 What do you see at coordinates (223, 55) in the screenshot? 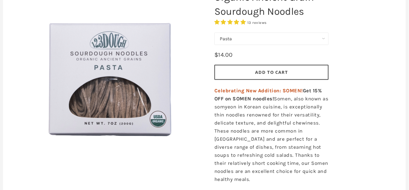
I see `div: $14.00` at bounding box center [223, 55].